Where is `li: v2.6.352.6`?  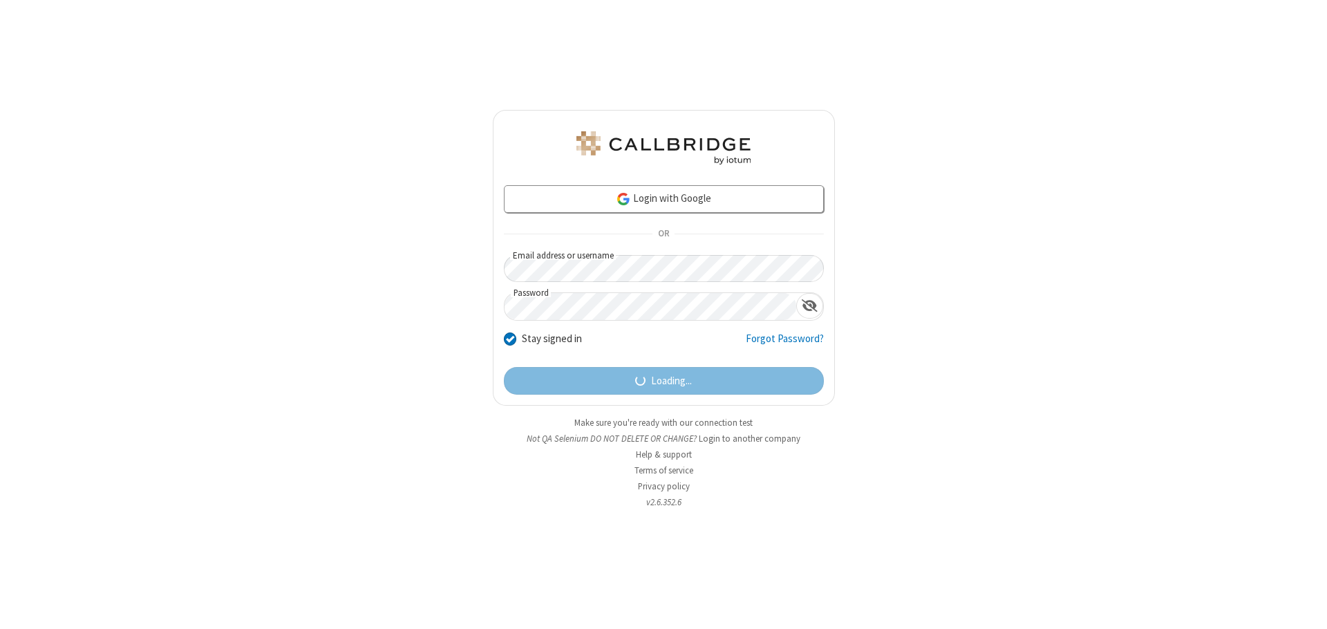 li: v2.6.352.6 is located at coordinates (663, 502).